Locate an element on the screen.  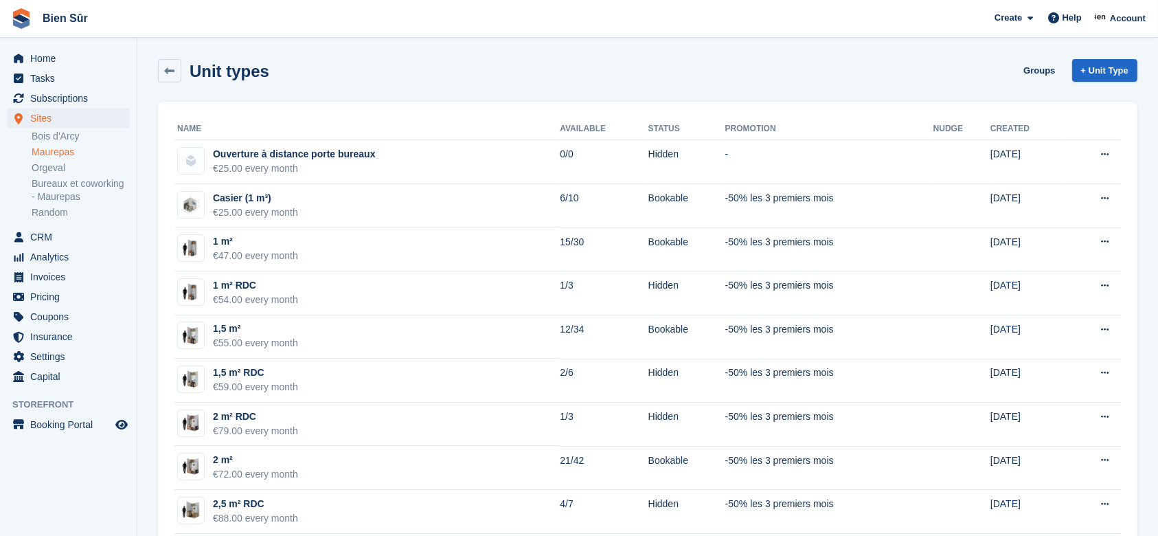
span: Sites is located at coordinates (71, 118).